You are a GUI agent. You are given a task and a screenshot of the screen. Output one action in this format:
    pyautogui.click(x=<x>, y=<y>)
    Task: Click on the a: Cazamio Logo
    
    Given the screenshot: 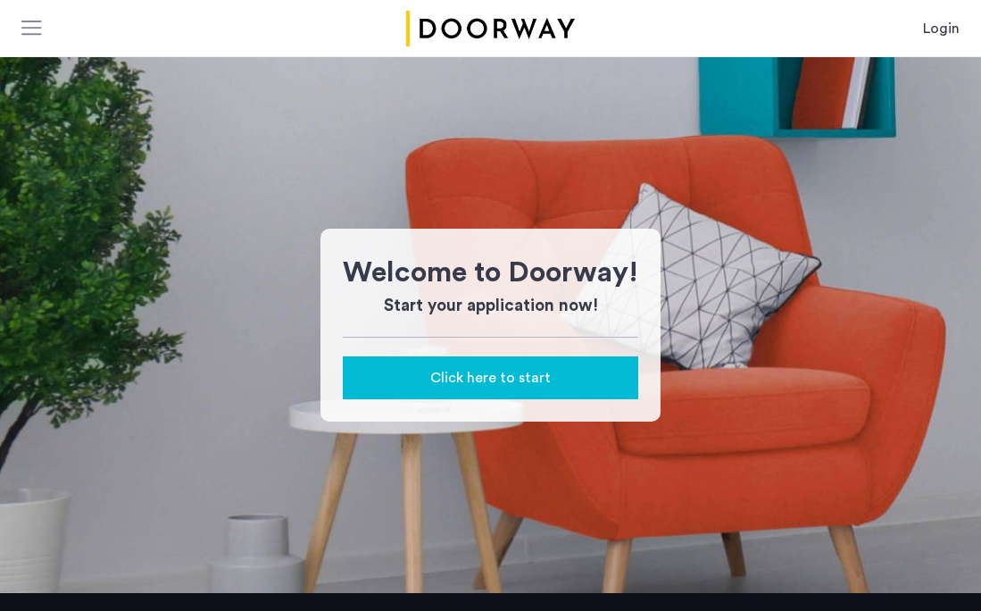 What is the action you would take?
    pyautogui.click(x=491, y=29)
    